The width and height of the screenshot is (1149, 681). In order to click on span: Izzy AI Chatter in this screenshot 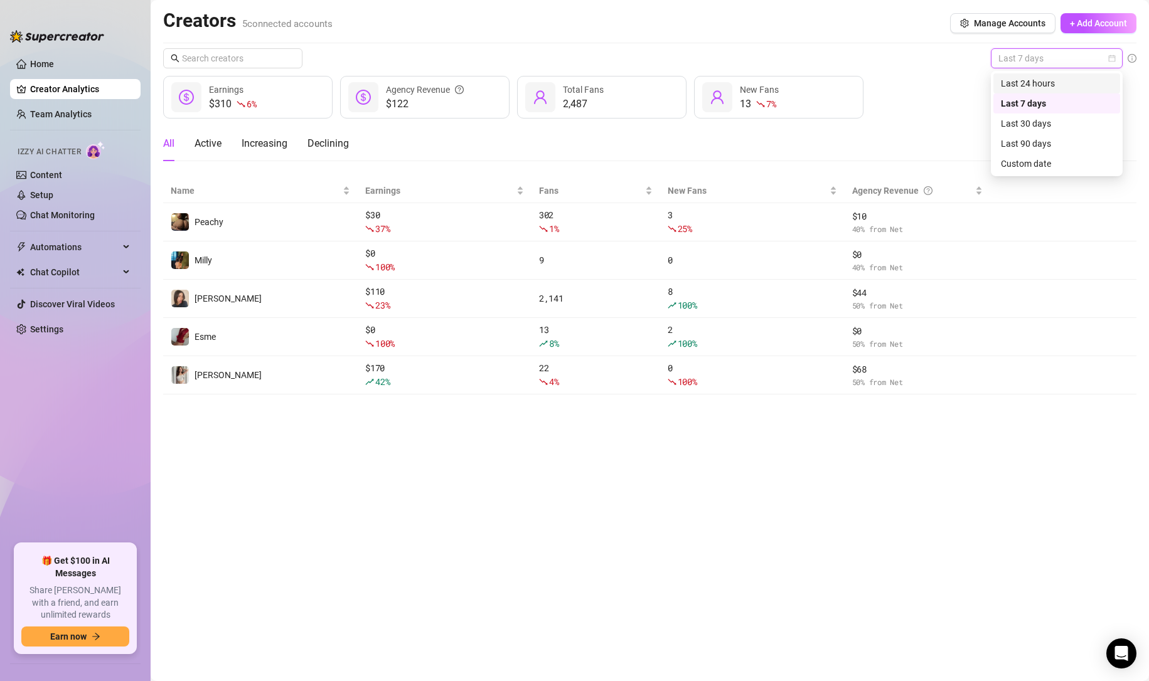, I will do `click(49, 152)`.